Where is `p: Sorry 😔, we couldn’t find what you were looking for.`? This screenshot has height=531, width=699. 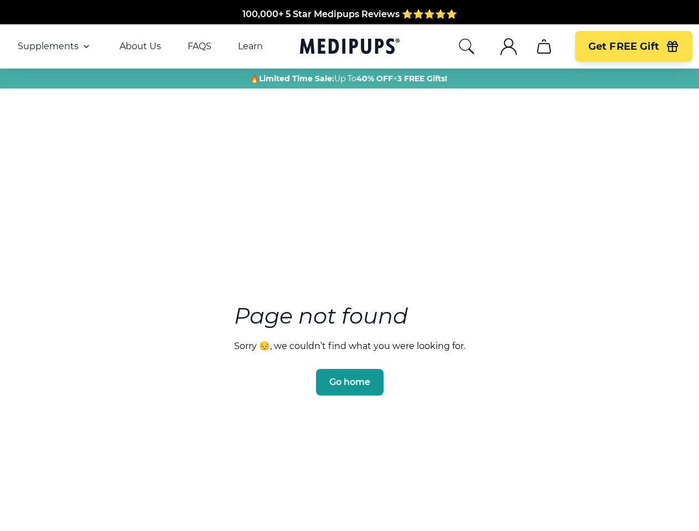
p: Sorry 😔, we couldn’t find what you were looking for. is located at coordinates (350, 346).